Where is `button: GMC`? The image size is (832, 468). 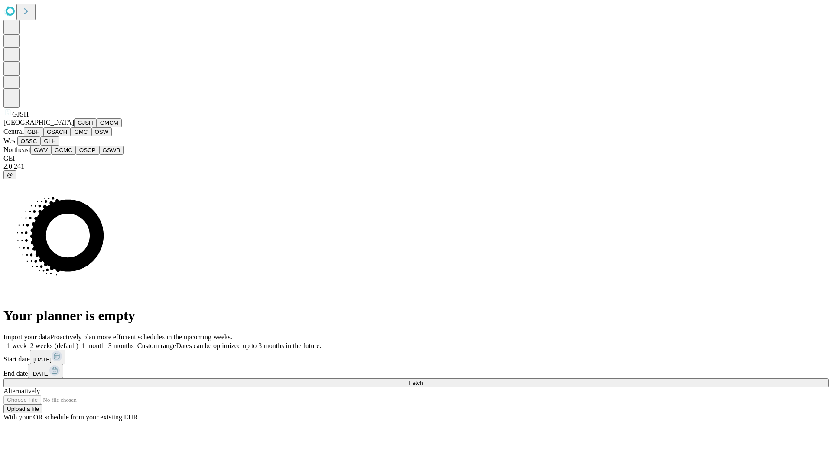 button: GMC is located at coordinates (81, 132).